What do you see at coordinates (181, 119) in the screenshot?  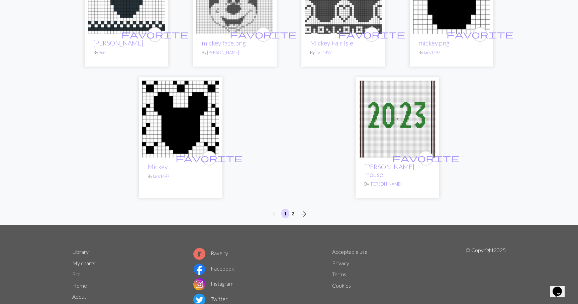 I see `img: Mickey` at bounding box center [181, 119].